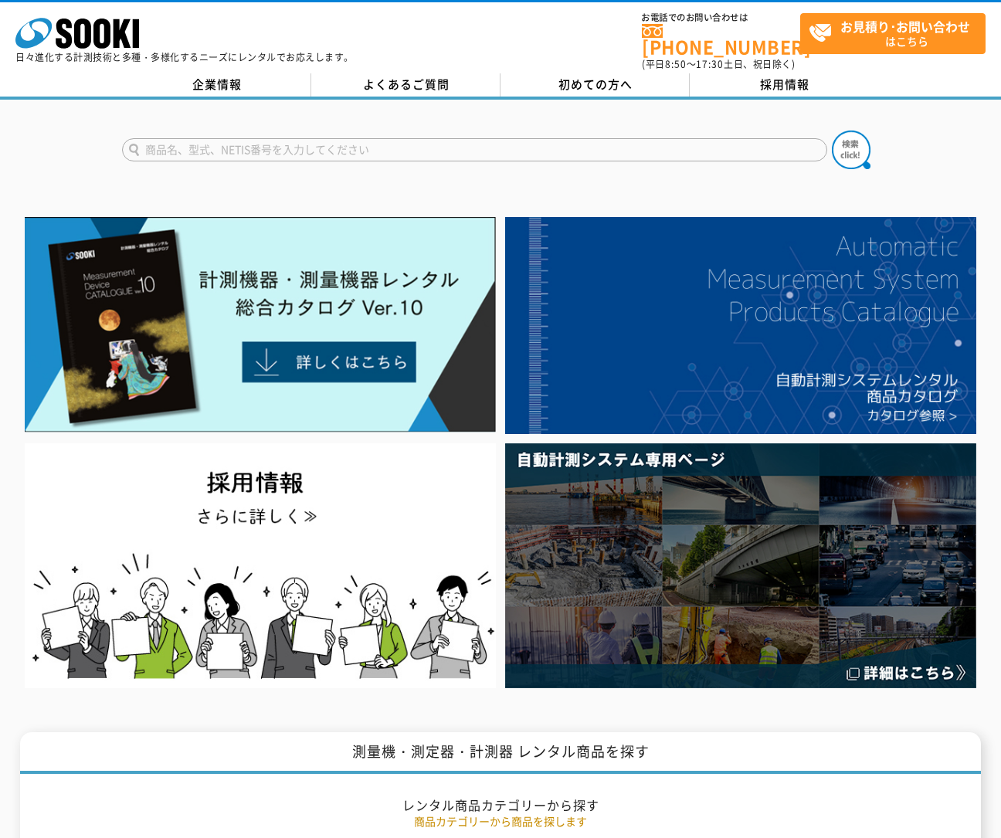 The image size is (1001, 838). What do you see at coordinates (851, 150) in the screenshot?
I see `img: btn_search.png` at bounding box center [851, 150].